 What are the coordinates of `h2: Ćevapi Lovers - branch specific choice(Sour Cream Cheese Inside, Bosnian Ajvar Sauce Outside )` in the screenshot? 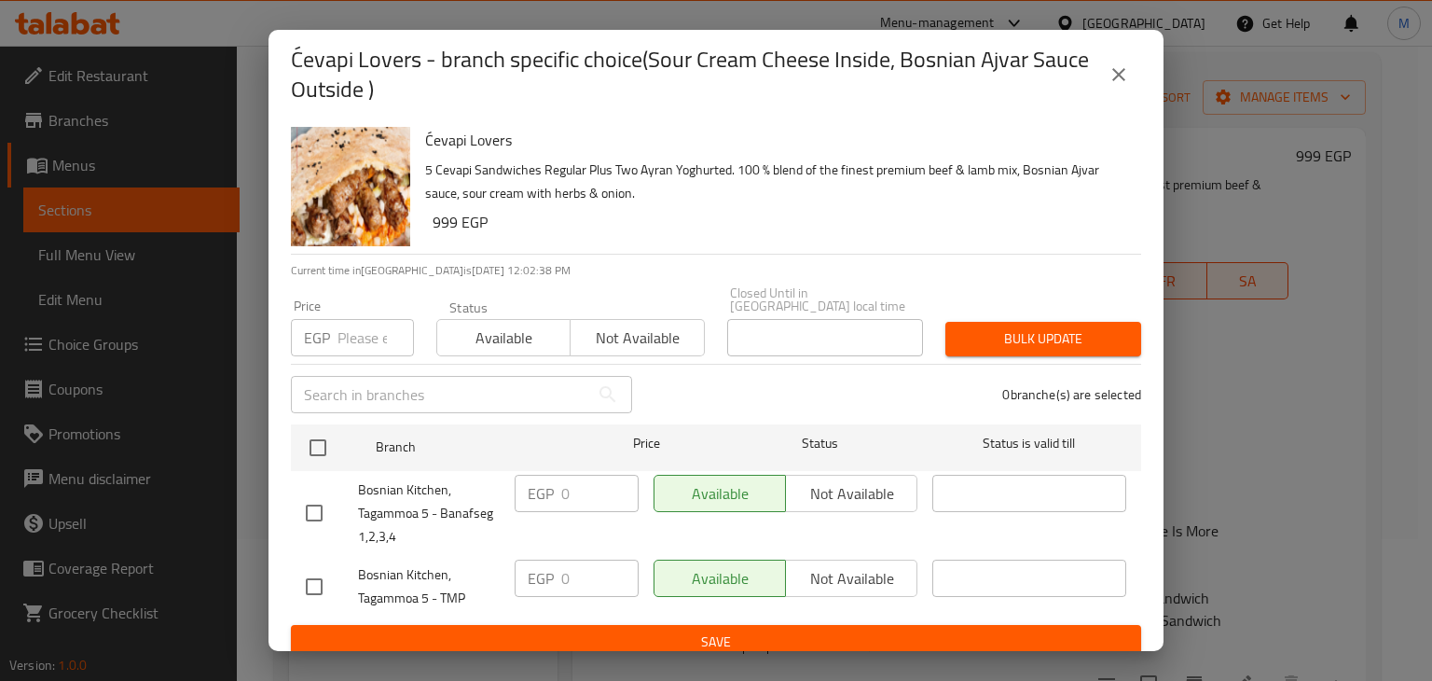 It's located at (694, 75).